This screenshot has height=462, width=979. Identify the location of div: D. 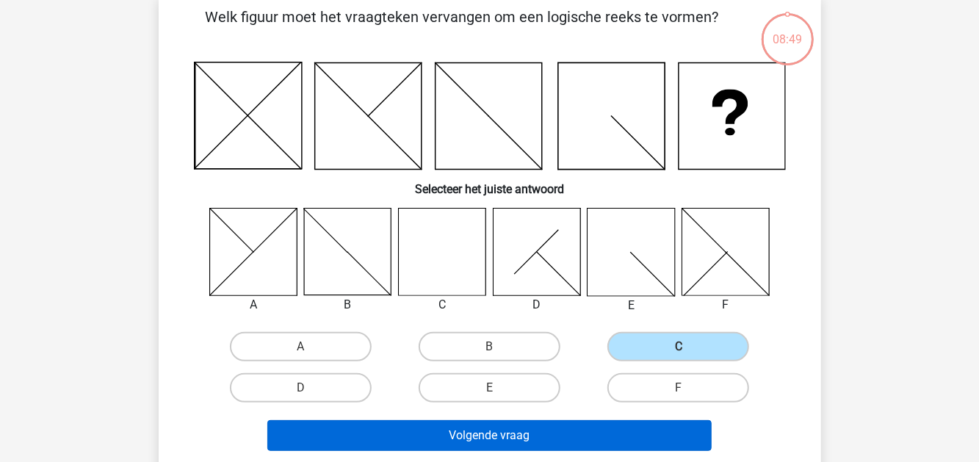
(537, 305).